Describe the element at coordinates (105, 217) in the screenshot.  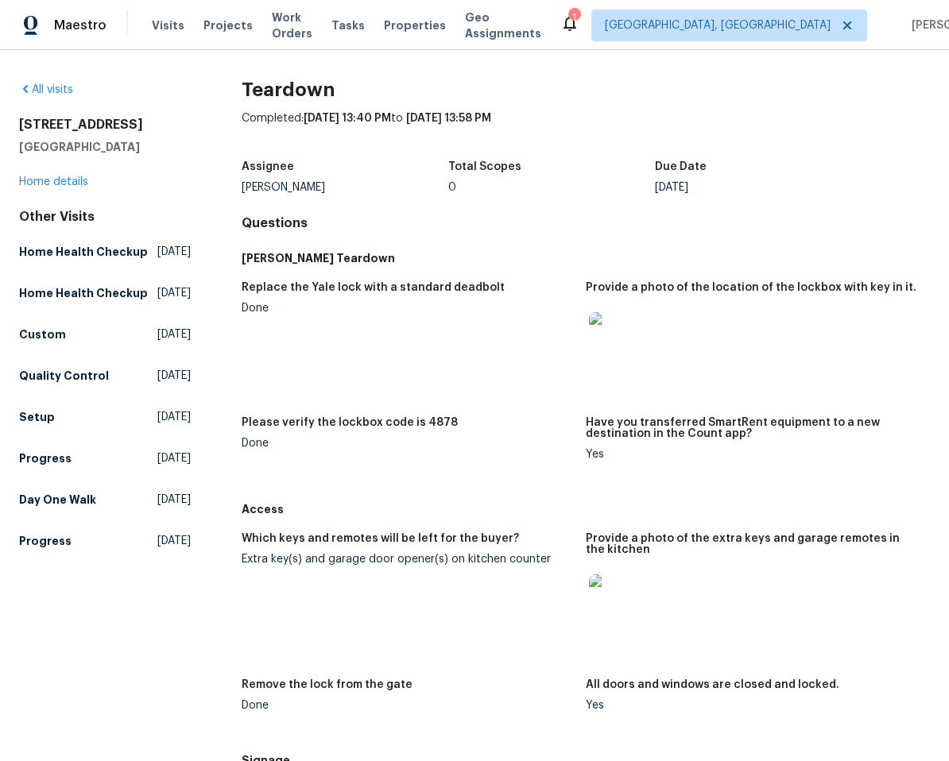
I see `div: Other Visits` at that location.